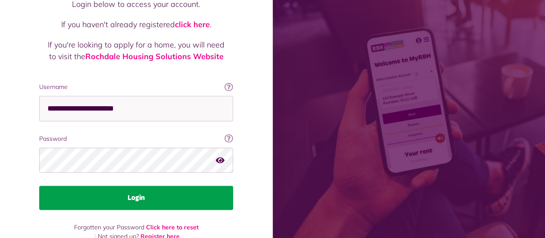  What do you see at coordinates (109, 227) in the screenshot?
I see `span: Forgotten your Password` at bounding box center [109, 227].